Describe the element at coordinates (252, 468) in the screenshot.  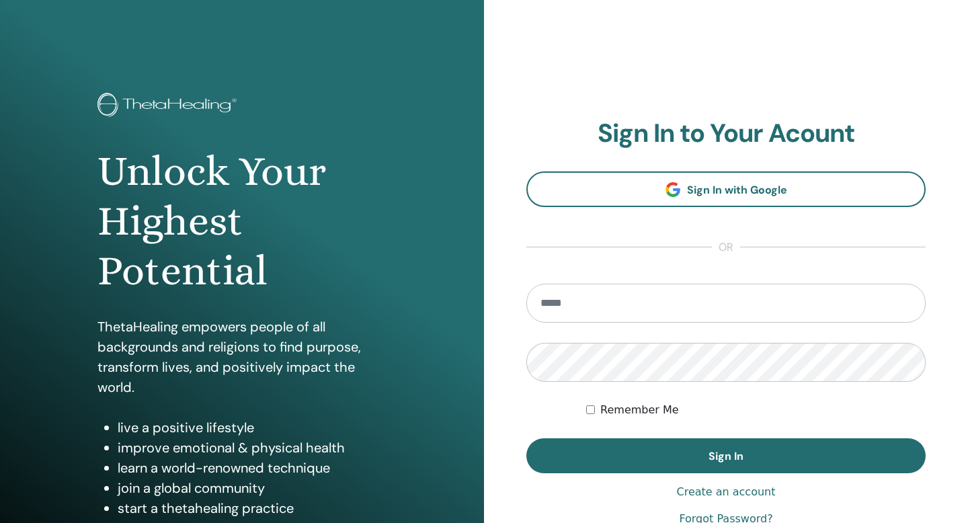
I see `li: learn a world-renowned technique` at that location.